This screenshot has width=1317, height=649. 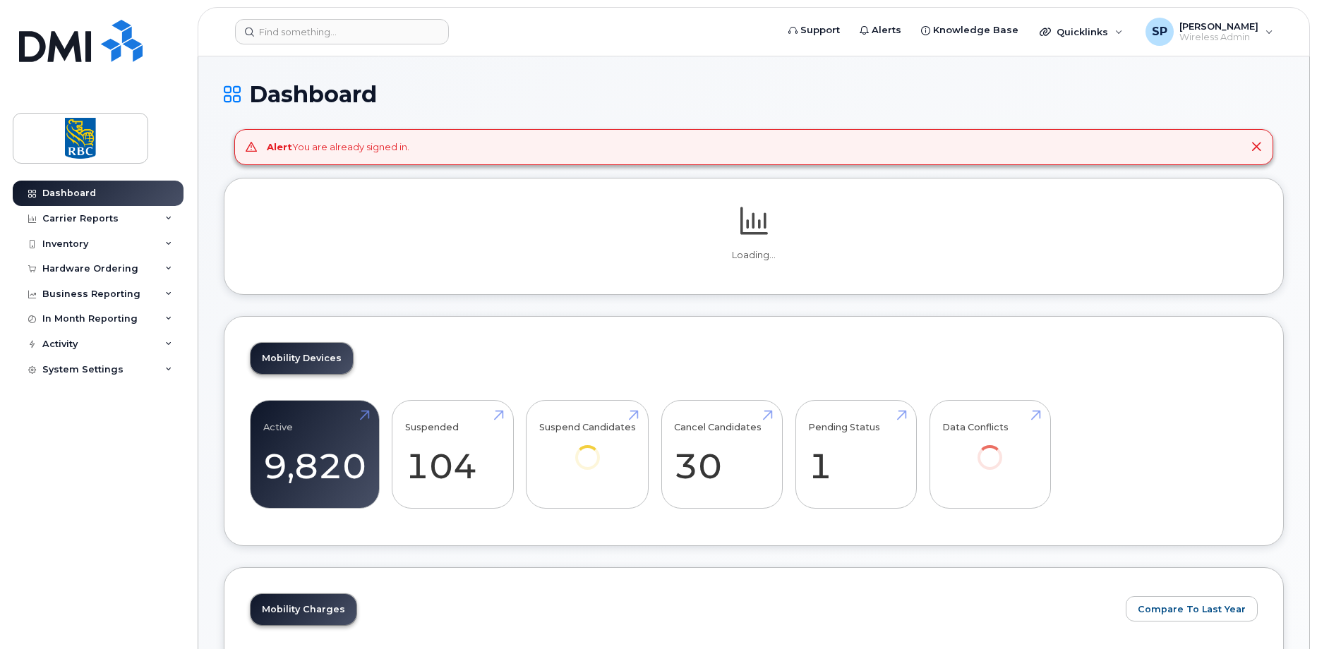 I want to click on a: Active 9,820, so click(x=315, y=454).